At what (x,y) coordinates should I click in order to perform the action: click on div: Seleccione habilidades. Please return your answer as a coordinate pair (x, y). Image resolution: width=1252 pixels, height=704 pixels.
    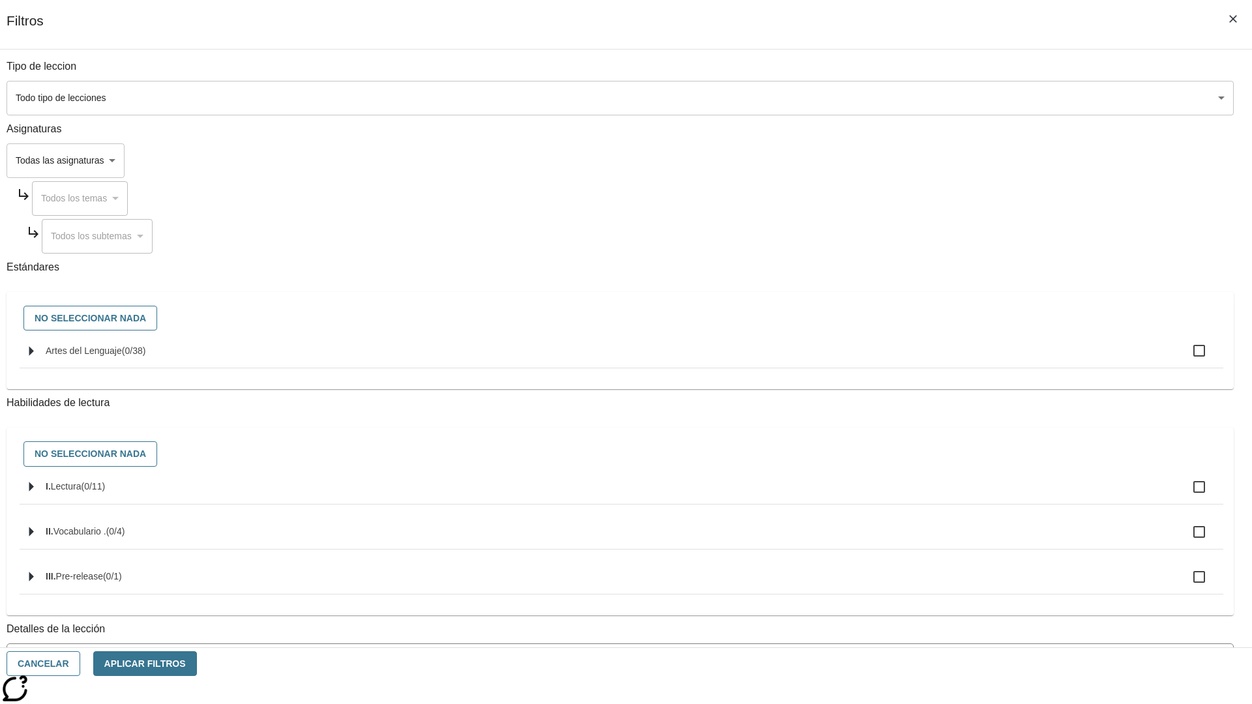
    Looking at the image, I should click on (620, 454).